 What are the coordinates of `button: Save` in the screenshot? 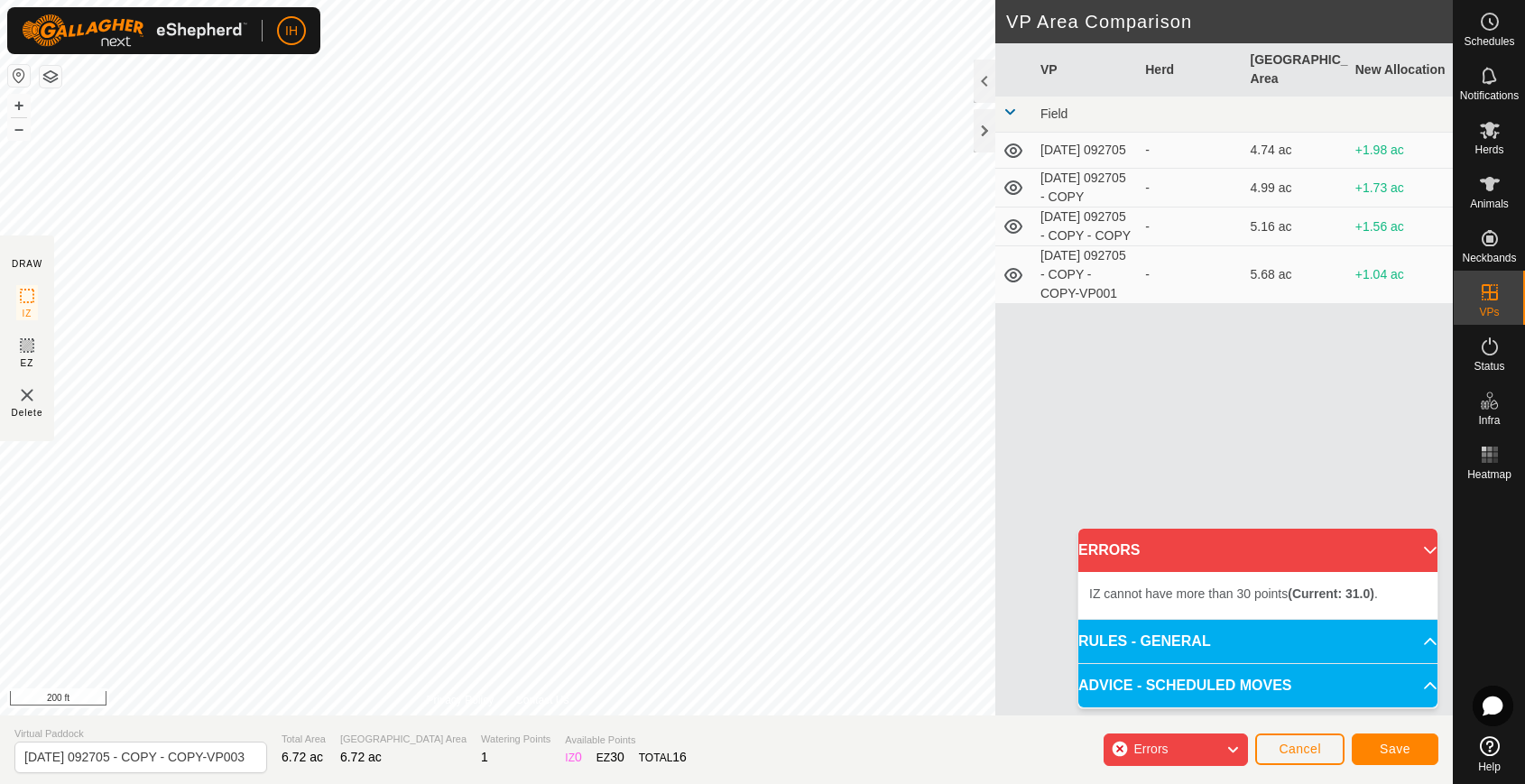 It's located at (1395, 749).